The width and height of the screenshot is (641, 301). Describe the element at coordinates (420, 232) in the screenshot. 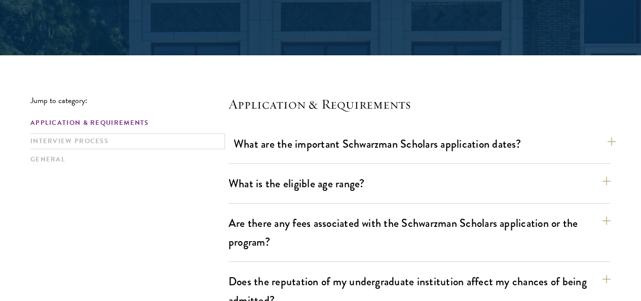

I see `button: Are there any fees associated with the Schwarzman Scholars application or the program?` at that location.